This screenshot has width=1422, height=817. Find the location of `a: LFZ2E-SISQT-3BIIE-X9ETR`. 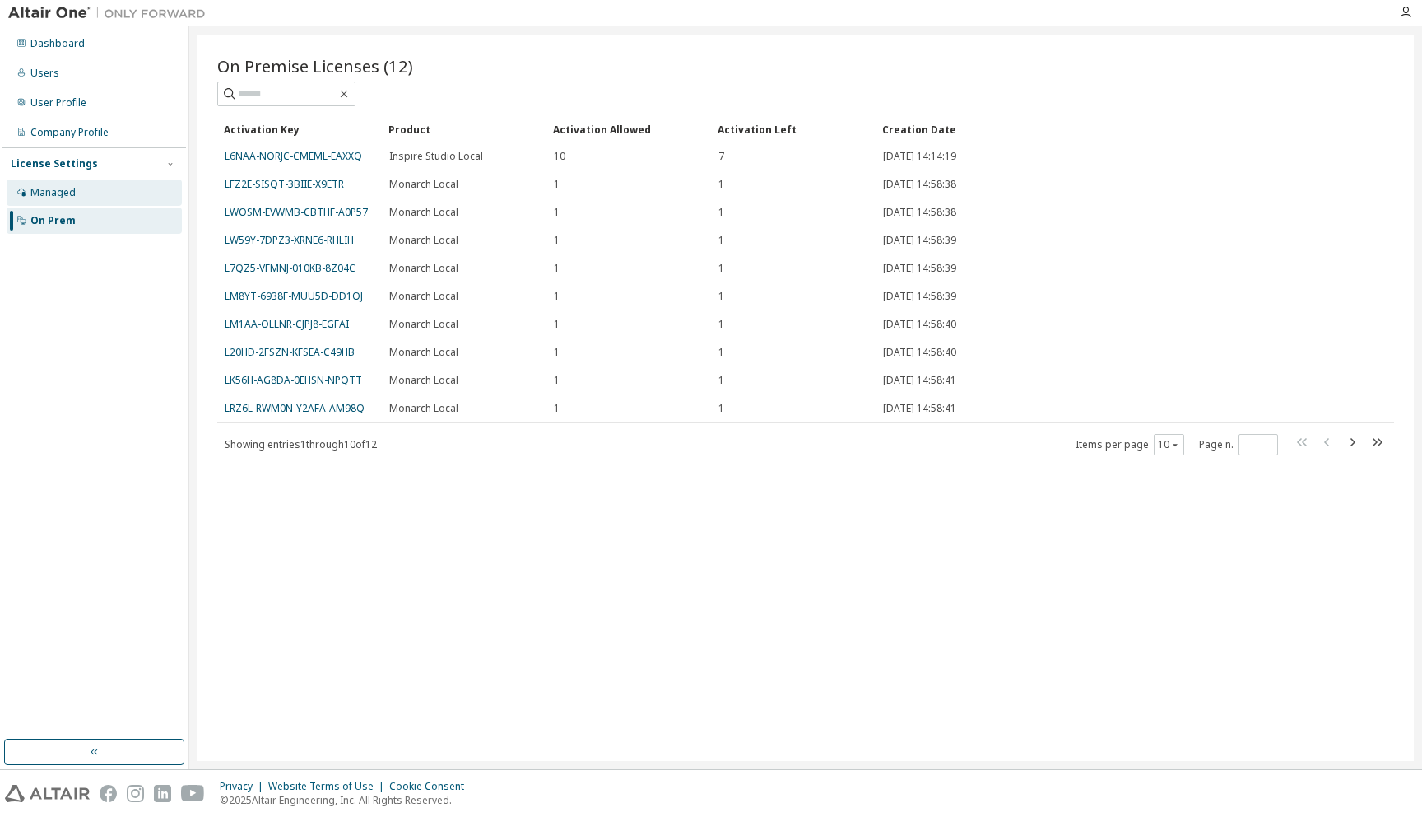

a: LFZ2E-SISQT-3BIIE-X9ETR is located at coordinates (284, 184).